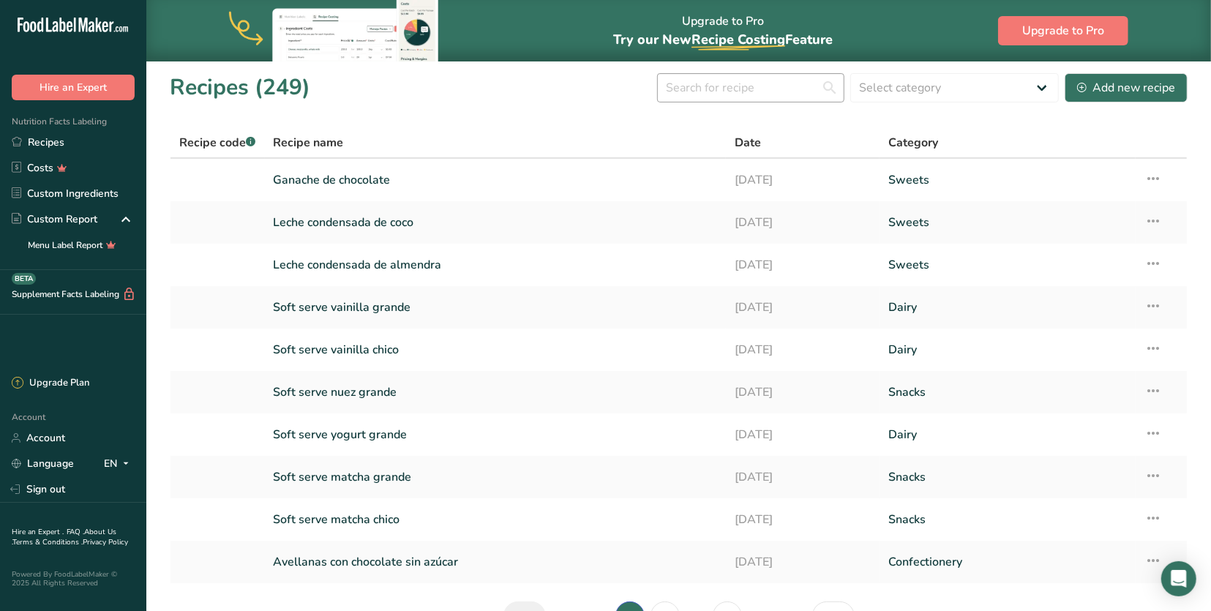 This screenshot has height=611, width=1211. Describe the element at coordinates (73, 579) in the screenshot. I see `div: Powered By FoodLabelMaker © 2025 All Rights Reserved` at that location.